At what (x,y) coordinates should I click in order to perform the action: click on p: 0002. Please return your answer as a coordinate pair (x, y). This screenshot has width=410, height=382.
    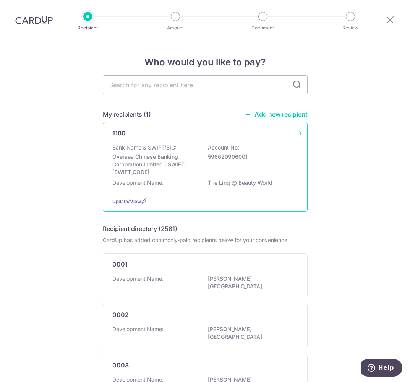
    Looking at the image, I should click on (120, 315).